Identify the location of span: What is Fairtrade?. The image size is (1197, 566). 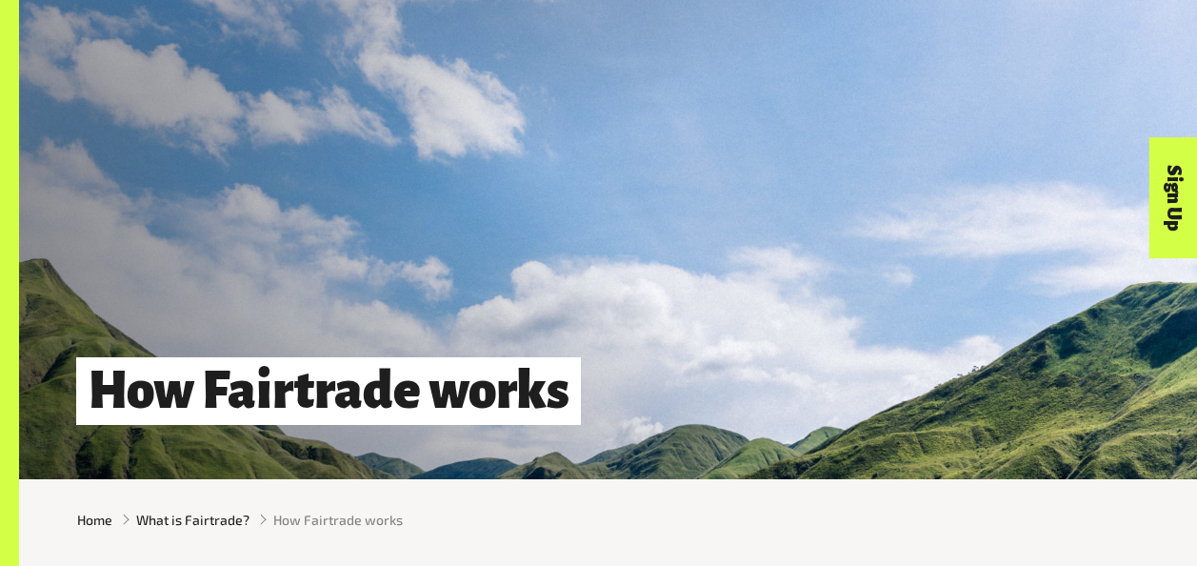
(192, 519).